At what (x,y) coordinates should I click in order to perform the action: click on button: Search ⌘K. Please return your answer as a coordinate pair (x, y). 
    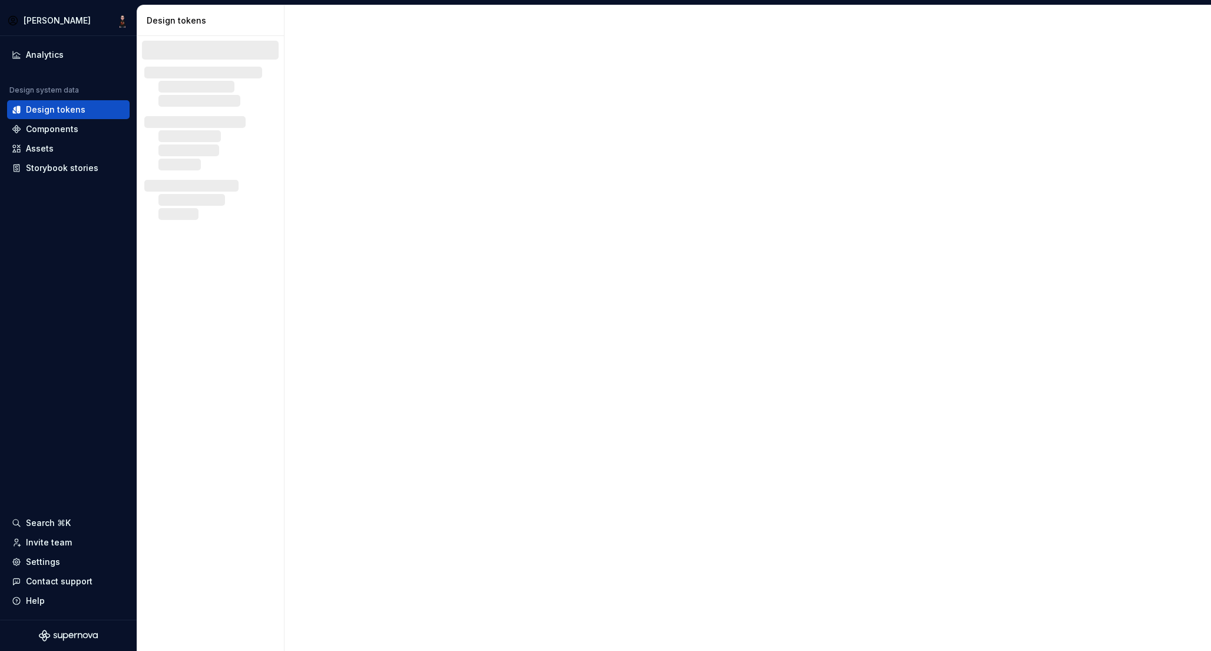
    Looking at the image, I should click on (68, 523).